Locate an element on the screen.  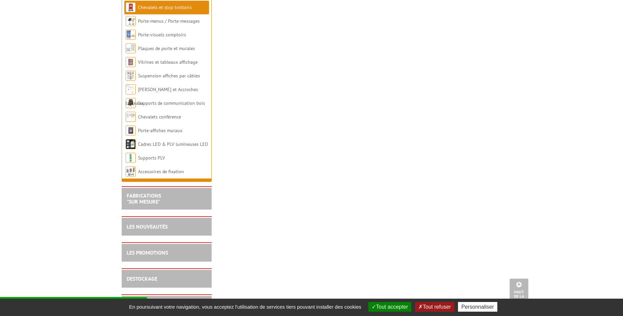
a: Suspension affiches par câbles is located at coordinates (169, 76).